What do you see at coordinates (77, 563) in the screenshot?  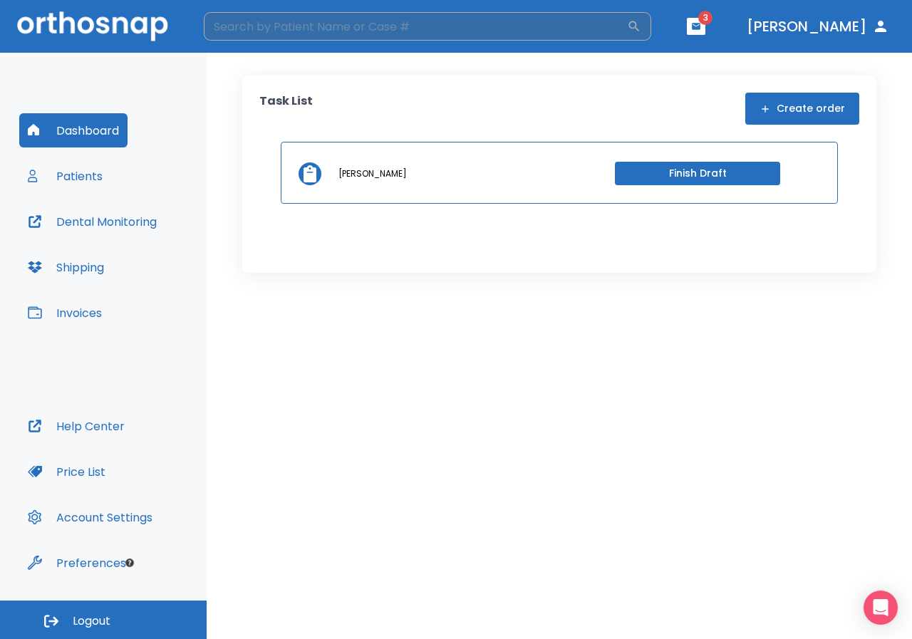 I see `a: Preferences` at bounding box center [77, 563].